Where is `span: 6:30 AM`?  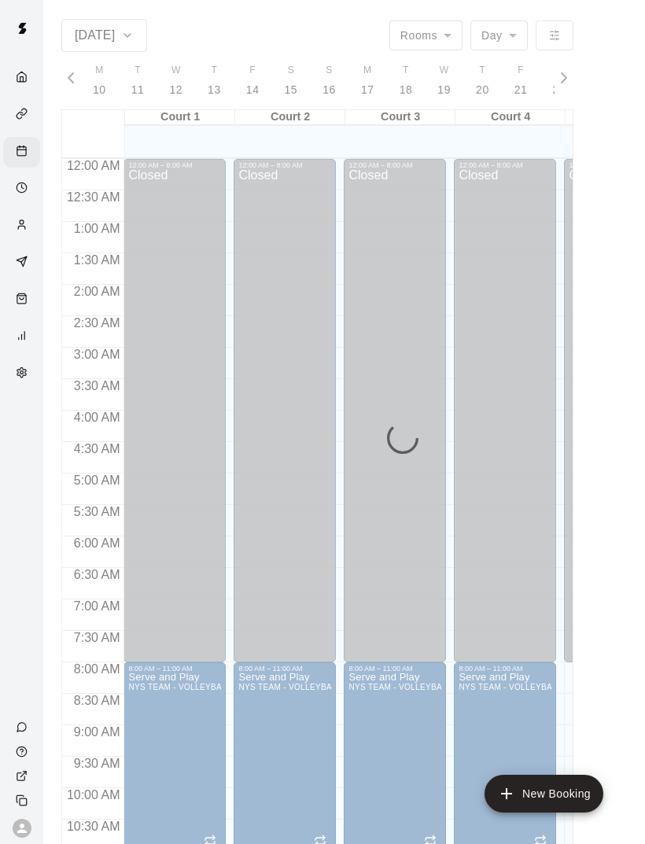
span: 6:30 AM is located at coordinates (97, 574).